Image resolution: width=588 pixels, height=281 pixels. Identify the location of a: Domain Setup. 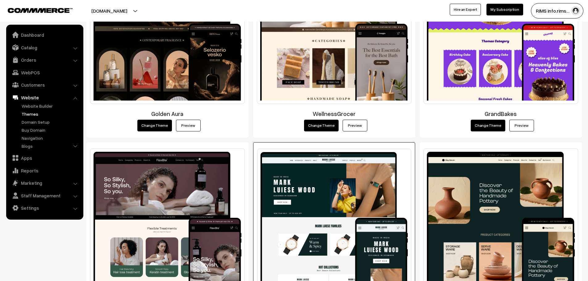
(51, 122).